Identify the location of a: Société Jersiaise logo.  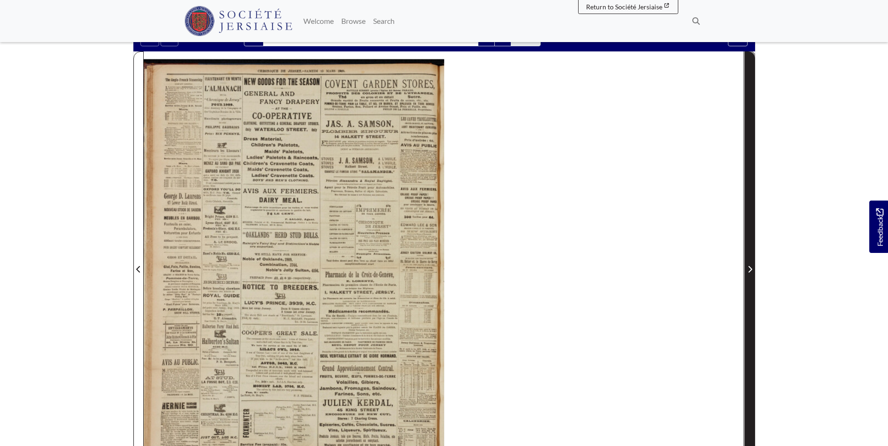
(238, 21).